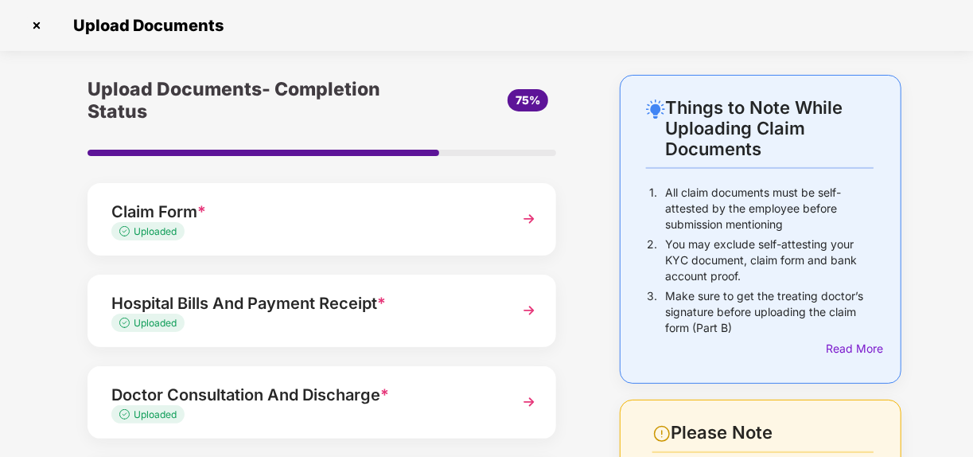 The height and width of the screenshot is (457, 973). Describe the element at coordinates (772, 432) in the screenshot. I see `div: Please Note` at that location.